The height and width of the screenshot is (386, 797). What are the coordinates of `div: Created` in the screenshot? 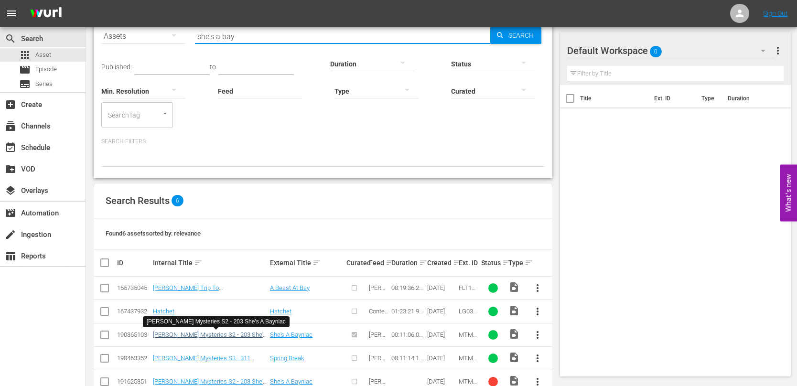 It's located at (442, 263).